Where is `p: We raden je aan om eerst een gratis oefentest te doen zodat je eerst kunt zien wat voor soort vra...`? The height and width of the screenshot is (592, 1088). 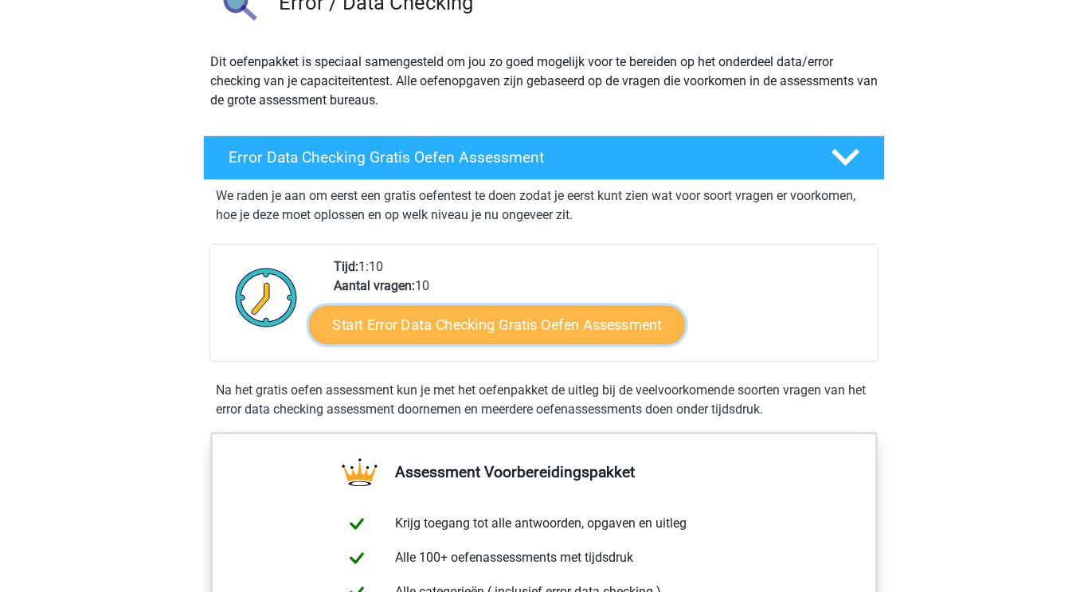 p: We raden je aan om eerst een gratis oefentest te doen zodat je eerst kunt zien wat voor soort vra... is located at coordinates (544, 206).